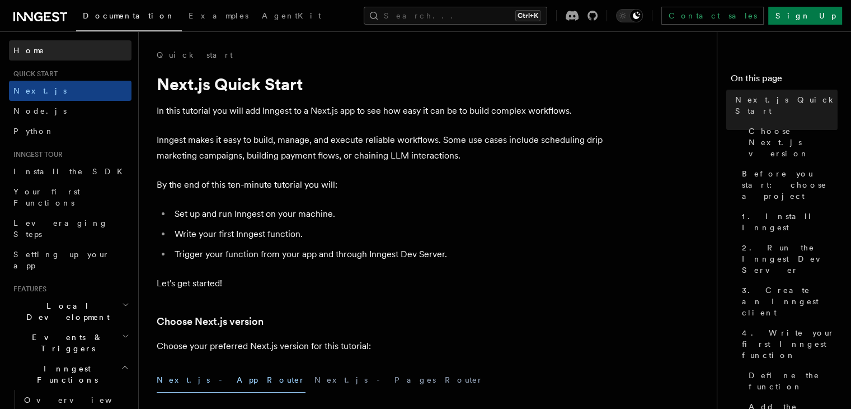 The height and width of the screenshot is (409, 851). Describe the element at coordinates (70, 91) in the screenshot. I see `a: Next.js` at that location.